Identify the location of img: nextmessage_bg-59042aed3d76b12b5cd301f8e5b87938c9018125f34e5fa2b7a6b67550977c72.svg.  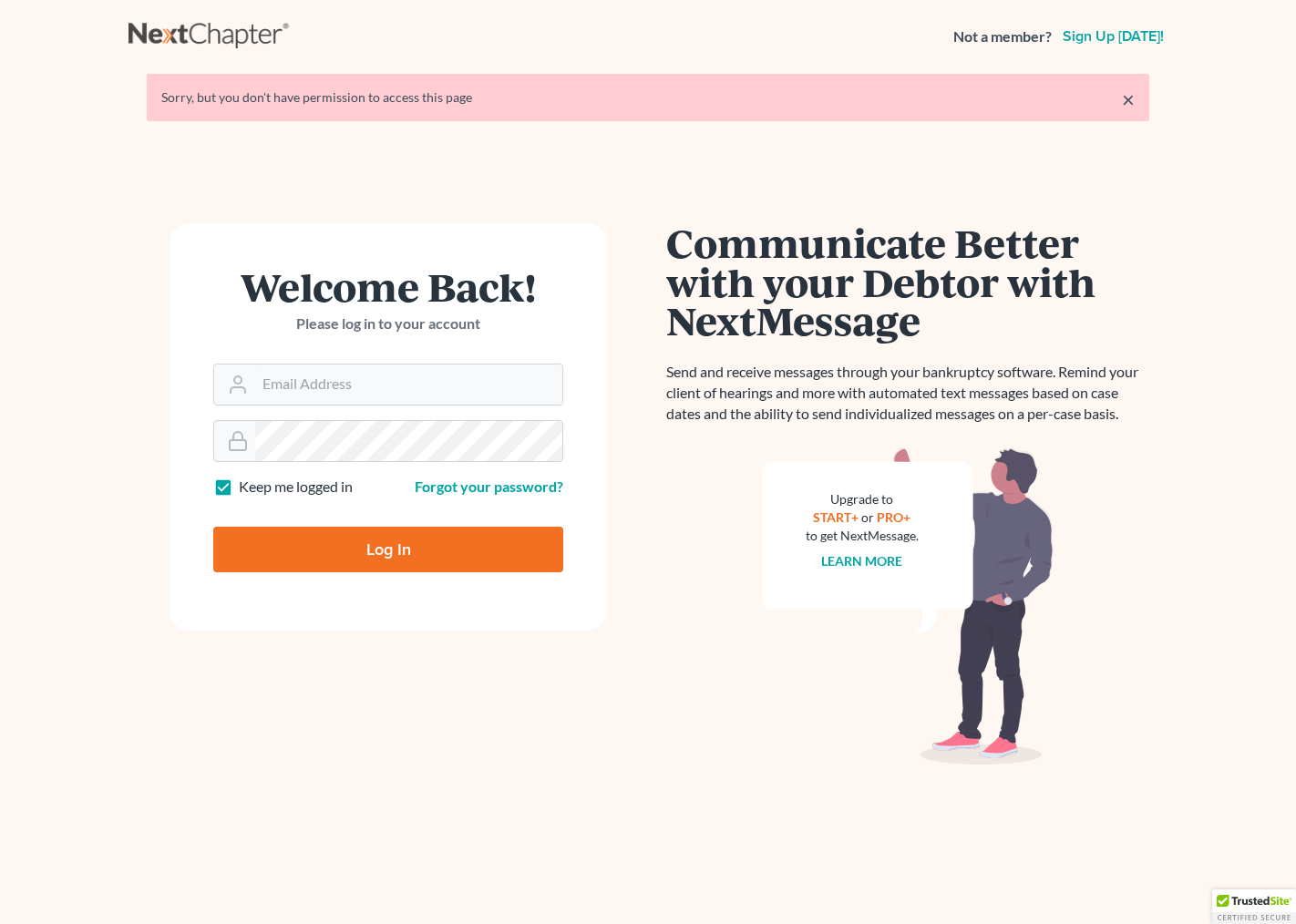
(907, 606).